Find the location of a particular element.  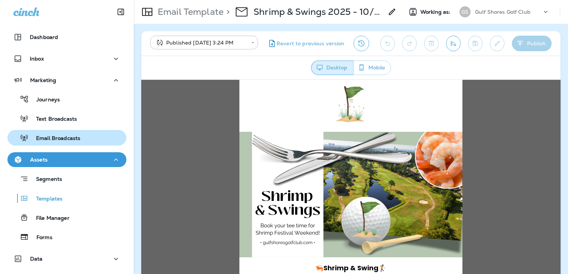

p: Segments is located at coordinates (45, 180).